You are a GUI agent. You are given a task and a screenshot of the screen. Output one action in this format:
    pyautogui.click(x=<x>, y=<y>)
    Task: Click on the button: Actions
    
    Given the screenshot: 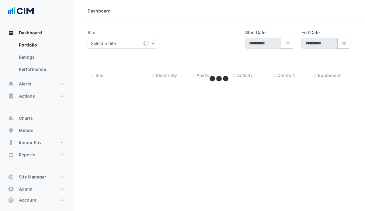 What is the action you would take?
    pyautogui.click(x=36, y=96)
    